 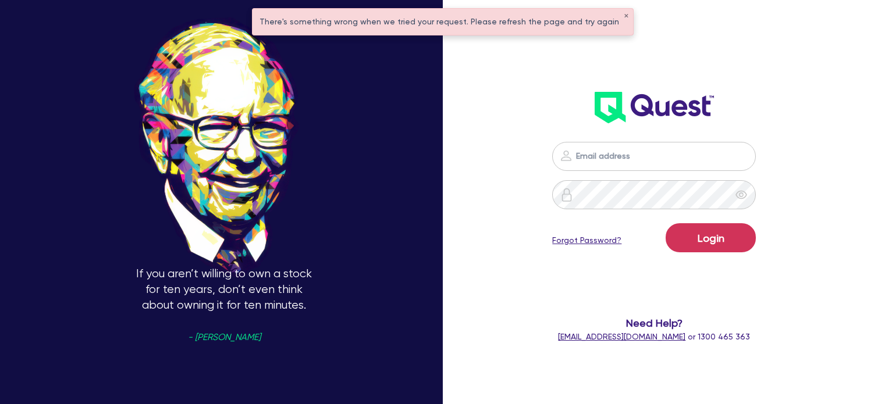 I want to click on span: eye, so click(x=741, y=195).